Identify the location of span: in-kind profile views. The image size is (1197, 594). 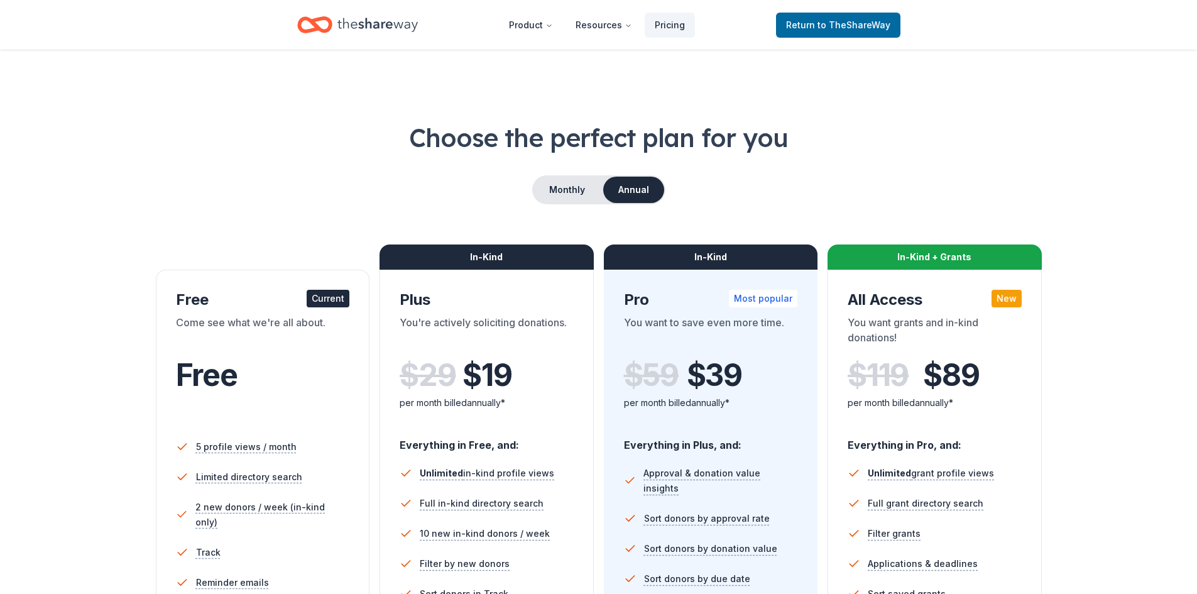
(487, 472).